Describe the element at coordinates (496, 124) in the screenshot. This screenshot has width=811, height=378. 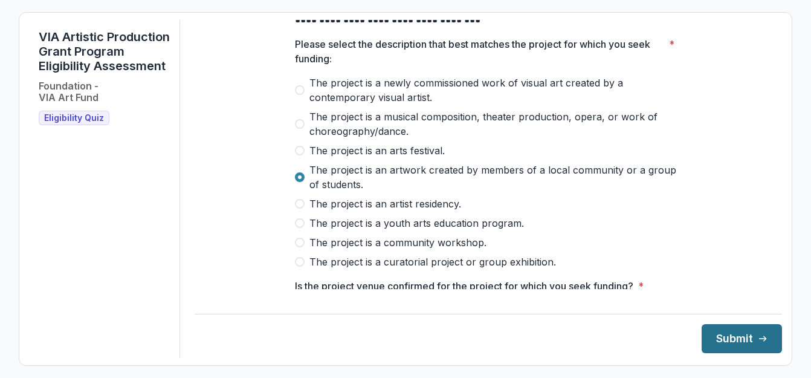
I see `span: The project is a musical composition, theater production, opera, or work of choreography/dance.` at that location.